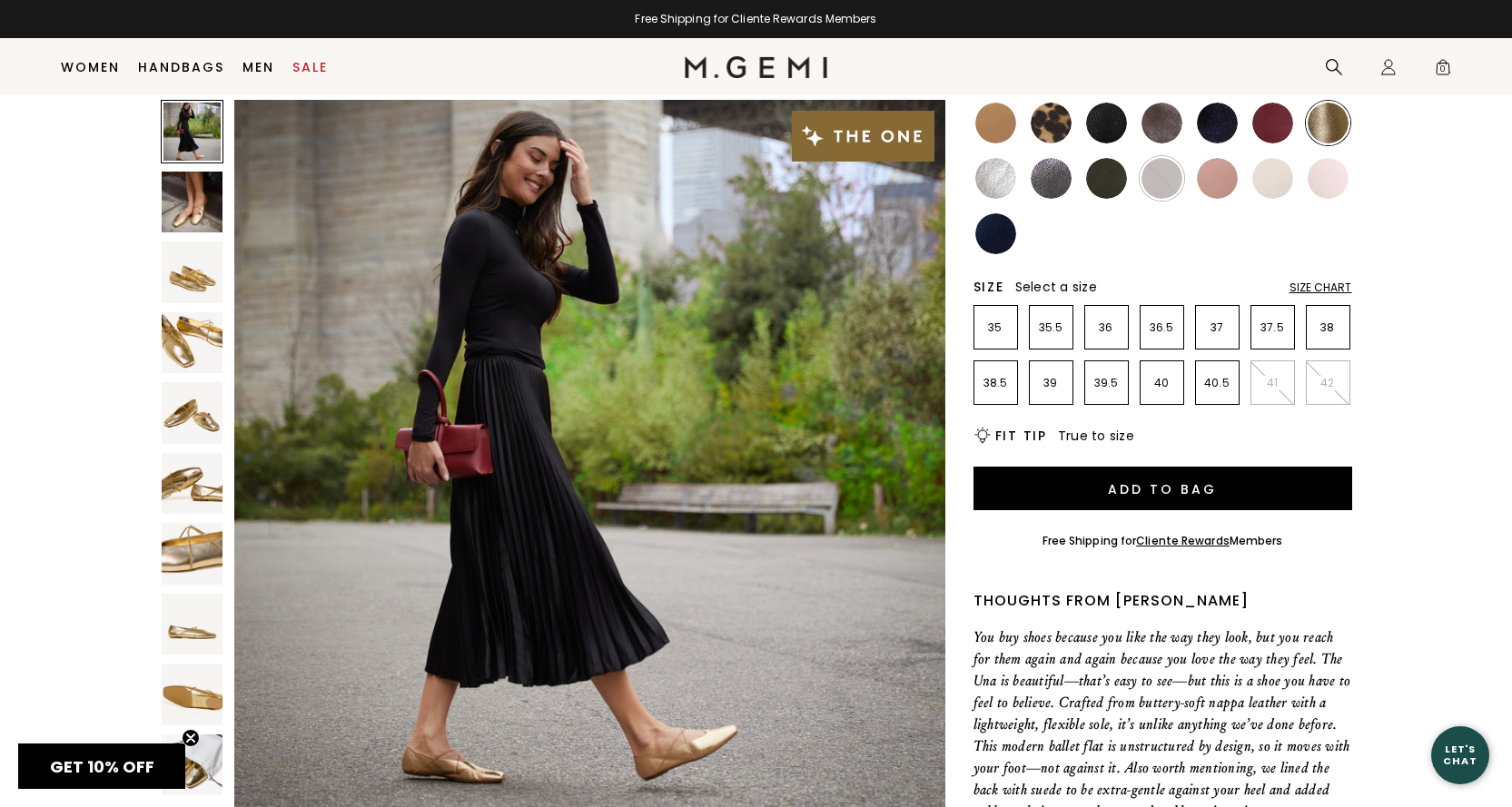 Image resolution: width=1512 pixels, height=807 pixels. Describe the element at coordinates (1327, 383) in the screenshot. I see `p: 42` at that location.